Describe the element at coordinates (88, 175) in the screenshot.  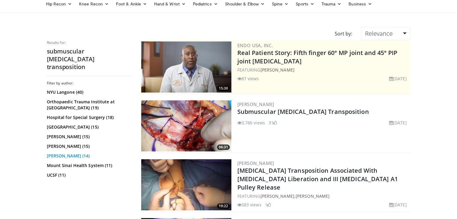
I see `a: UCSF (11)` at that location.